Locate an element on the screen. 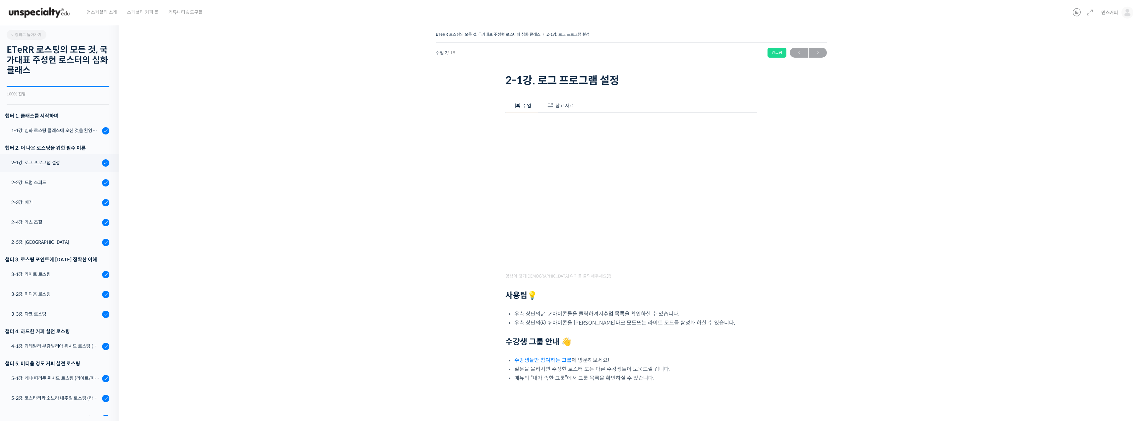  div: 3-2강. 미디움 로스팅 is located at coordinates (56, 294).